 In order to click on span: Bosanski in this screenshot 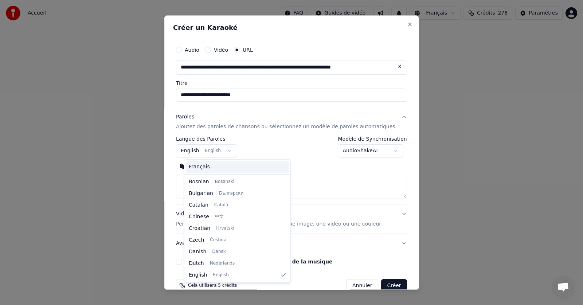, I will do `click(225, 182)`.